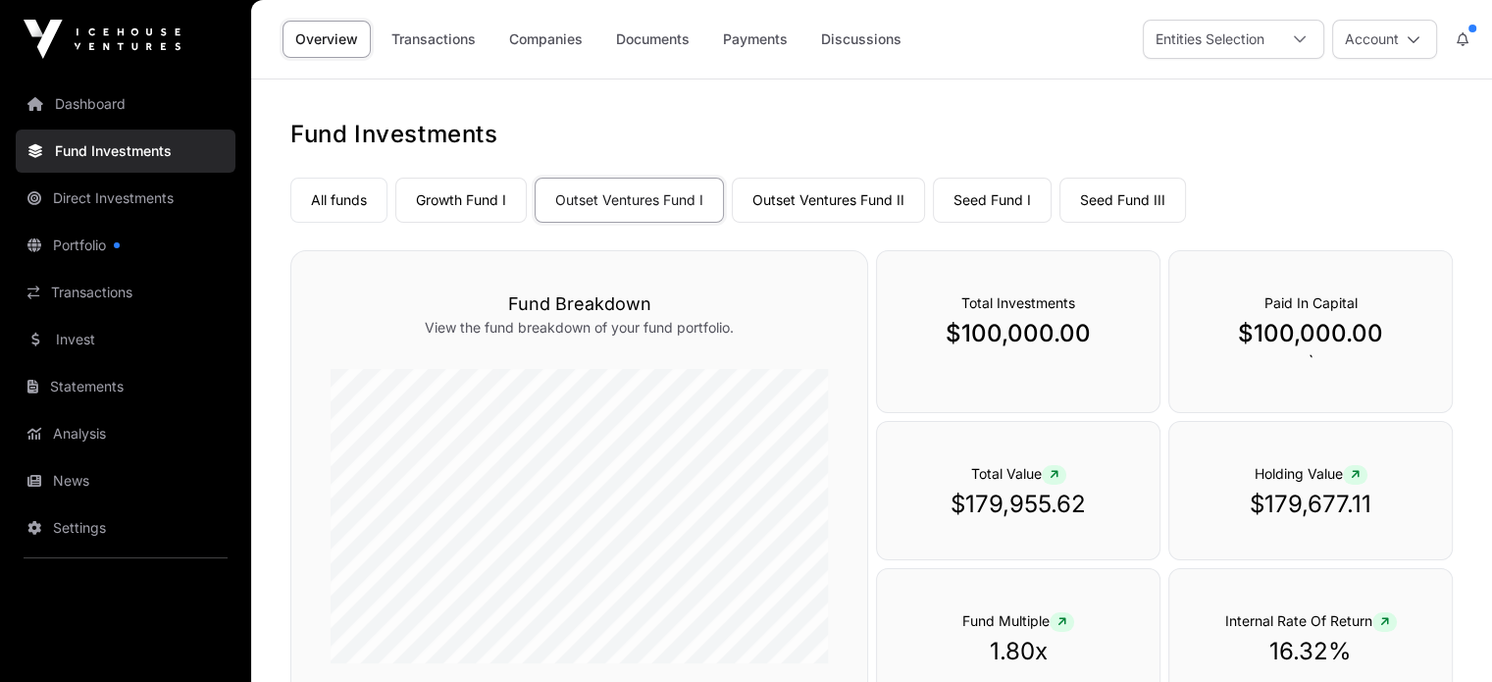 Image resolution: width=1492 pixels, height=682 pixels. What do you see at coordinates (1018, 620) in the screenshot?
I see `span: Fund Multiple` at bounding box center [1018, 620].